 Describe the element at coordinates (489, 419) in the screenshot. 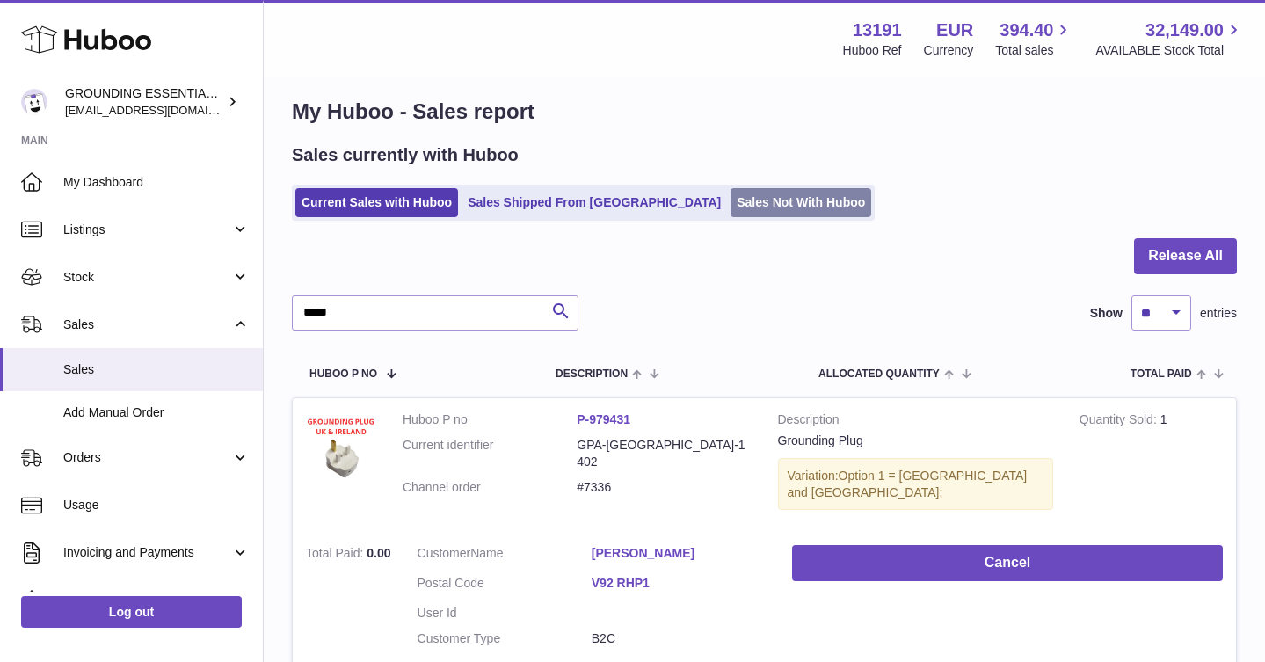

I see `dt: Huboo P no` at that location.